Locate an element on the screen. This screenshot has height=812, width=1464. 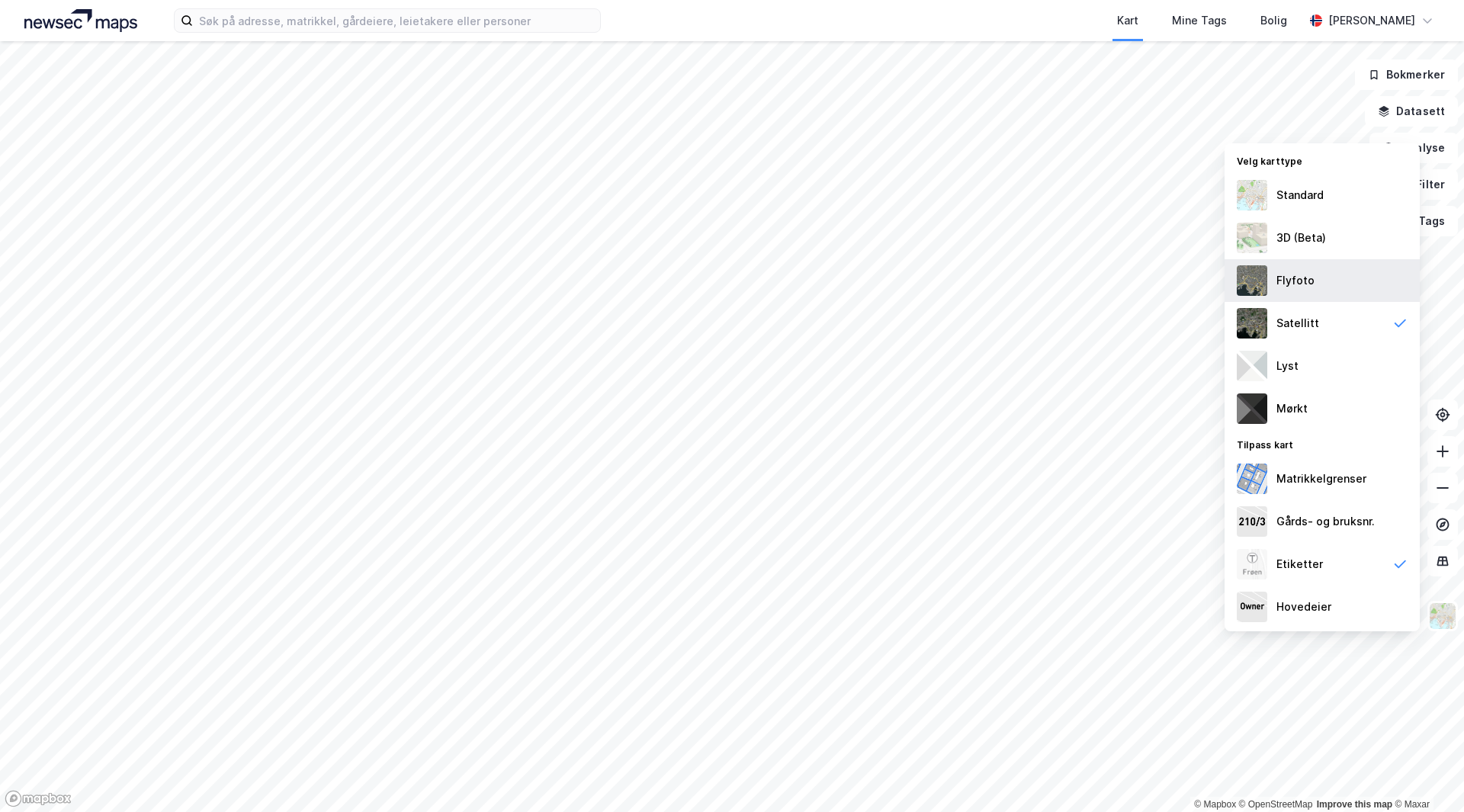
div: 3D (Beta) is located at coordinates (1301, 238).